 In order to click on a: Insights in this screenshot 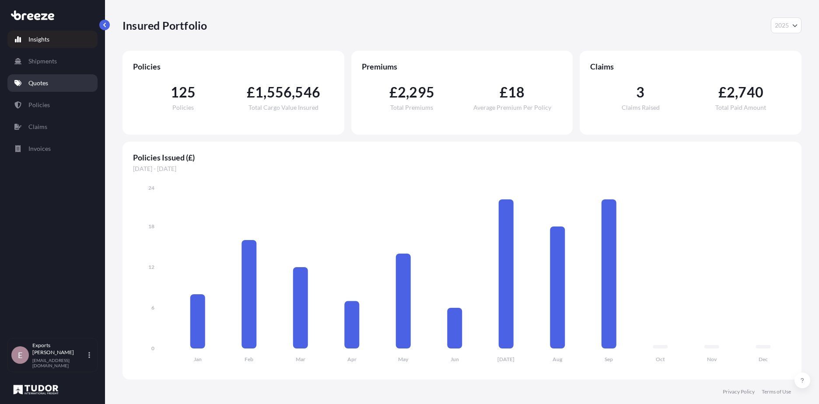, I will do `click(53, 39)`.